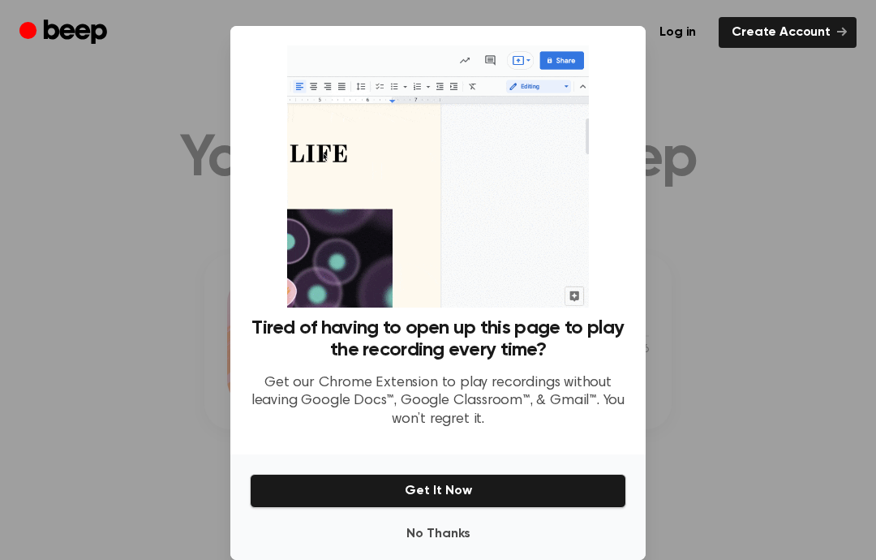 The width and height of the screenshot is (876, 560). Describe the element at coordinates (65, 32) in the screenshot. I see `a: Beep` at that location.